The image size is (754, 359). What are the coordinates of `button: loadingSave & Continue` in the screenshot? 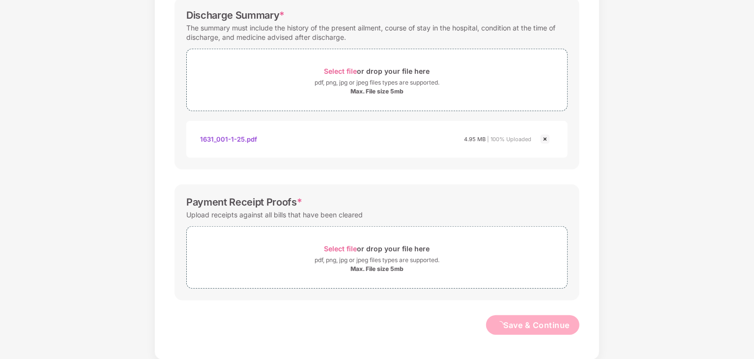 It's located at (533, 325).